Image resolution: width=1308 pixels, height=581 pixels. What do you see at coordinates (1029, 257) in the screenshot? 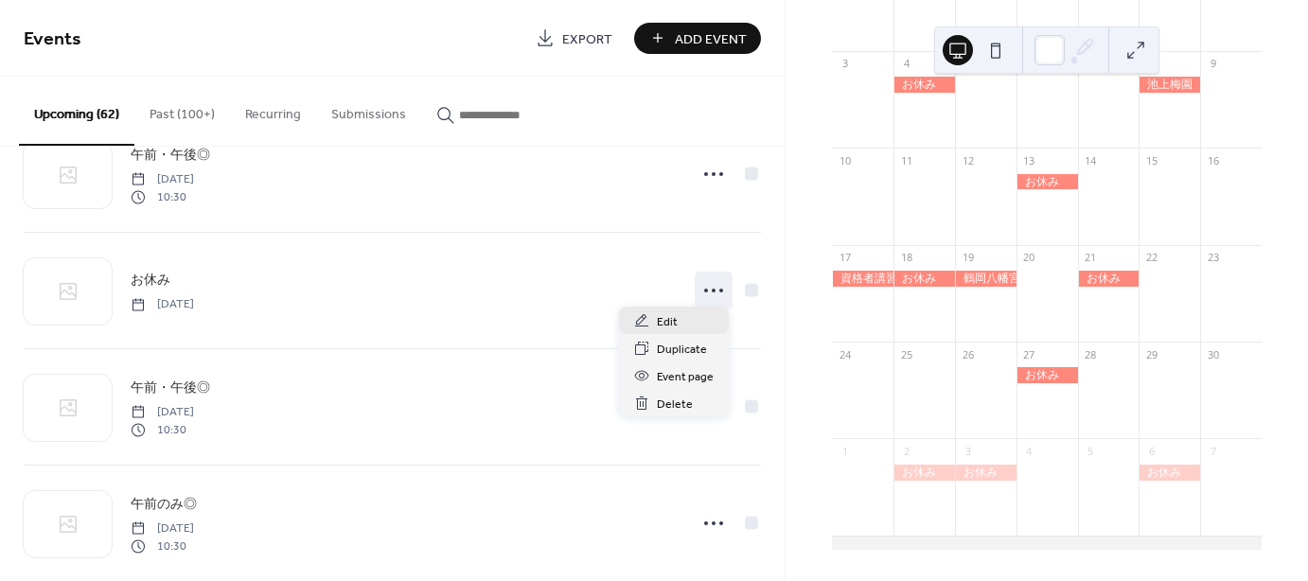
I see `div: 20` at bounding box center [1029, 257].